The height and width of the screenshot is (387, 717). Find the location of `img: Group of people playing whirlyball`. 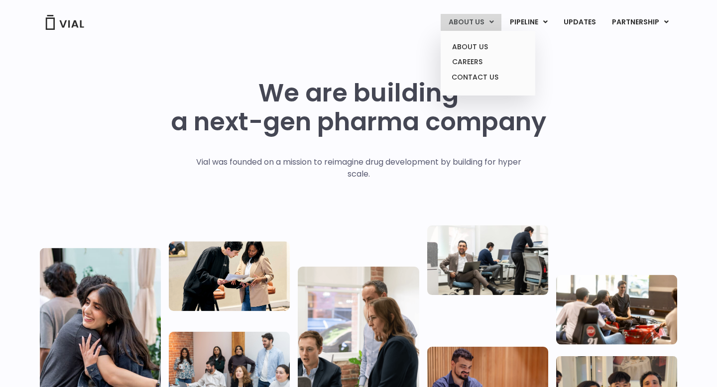

img: Group of people playing whirlyball is located at coordinates (616, 310).